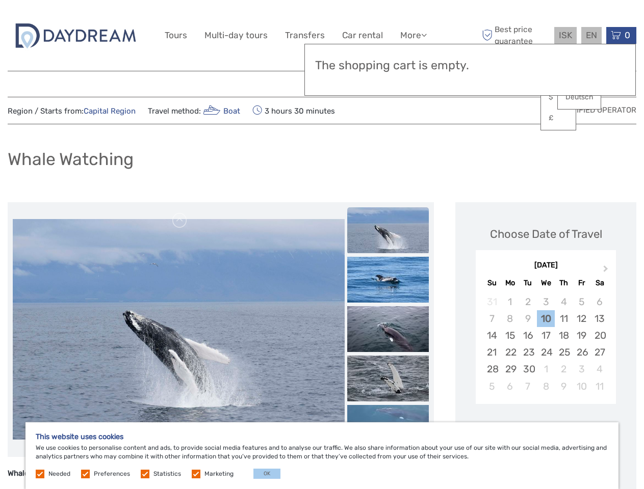  Describe the element at coordinates (599, 352) in the screenshot. I see `div: Choose Saturday, September 27th, 2025` at that location.